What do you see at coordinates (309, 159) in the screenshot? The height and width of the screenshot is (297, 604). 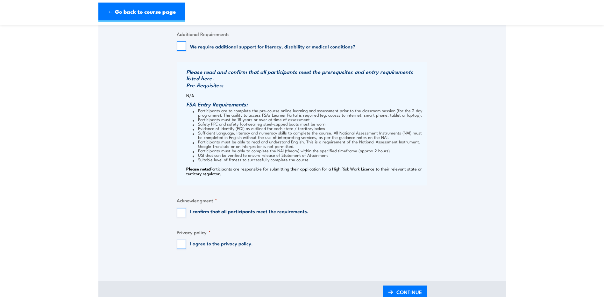 I see `li: Suitable level of fitness to successfully complete the course` at bounding box center [309, 159].